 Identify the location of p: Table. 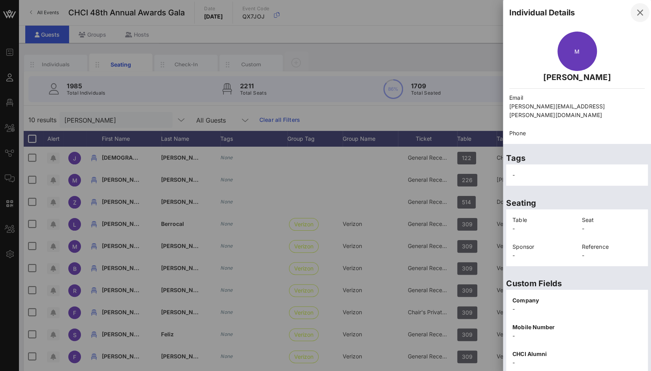
(542, 220).